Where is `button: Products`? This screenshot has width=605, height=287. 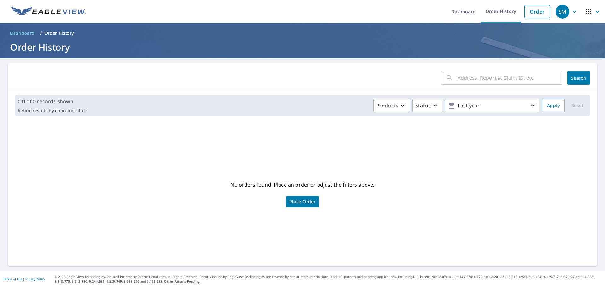 button: Products is located at coordinates (392, 106).